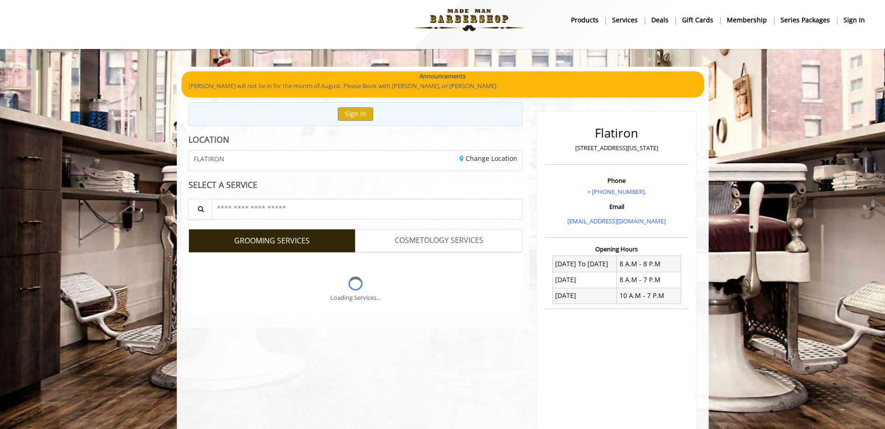 The width and height of the screenshot is (885, 429). Describe the element at coordinates (356, 185) in the screenshot. I see `div: SELECT A SERVICE` at that location.